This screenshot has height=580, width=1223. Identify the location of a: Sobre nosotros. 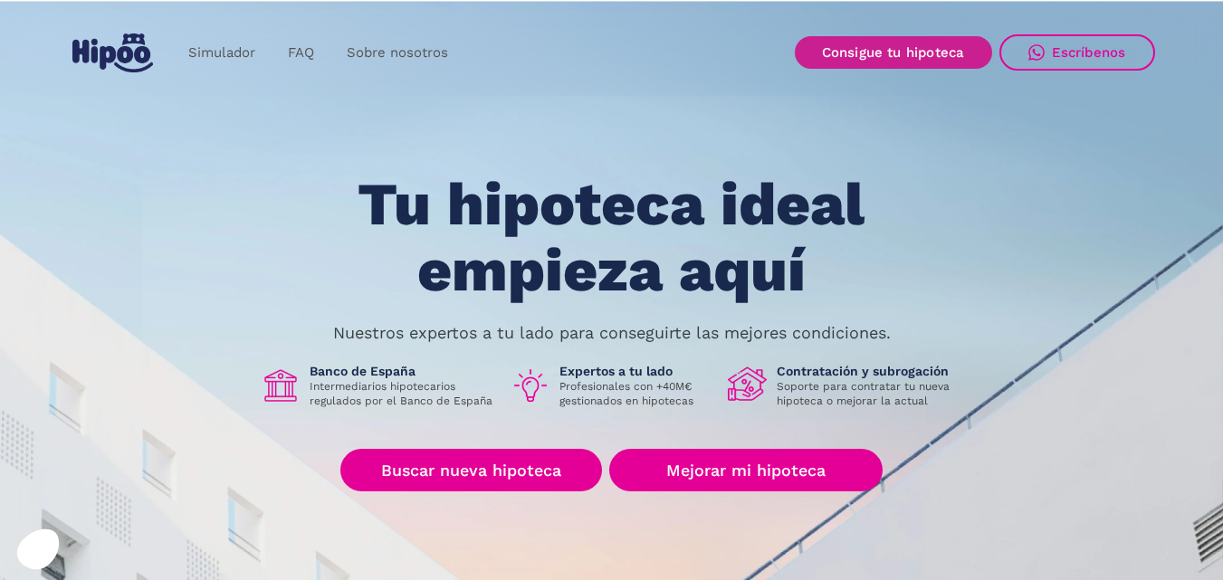
(398, 53).